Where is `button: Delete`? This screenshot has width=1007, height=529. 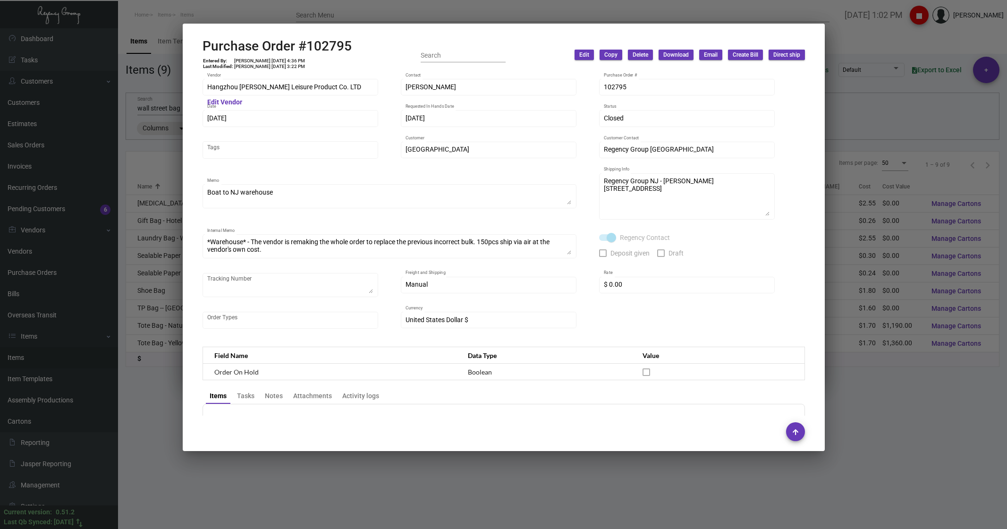
button: Delete is located at coordinates (640, 55).